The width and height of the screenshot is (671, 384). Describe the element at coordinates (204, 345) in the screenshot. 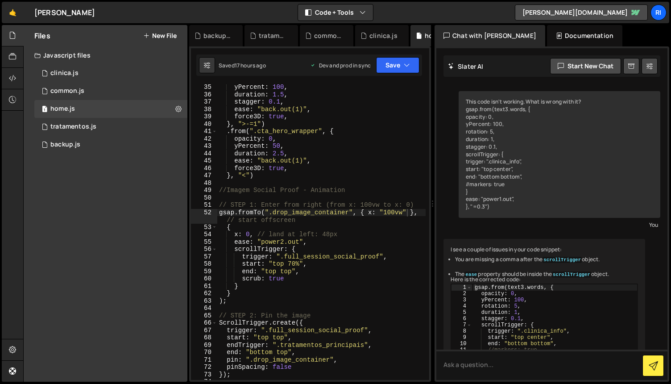

I see `div: 69` at that location.